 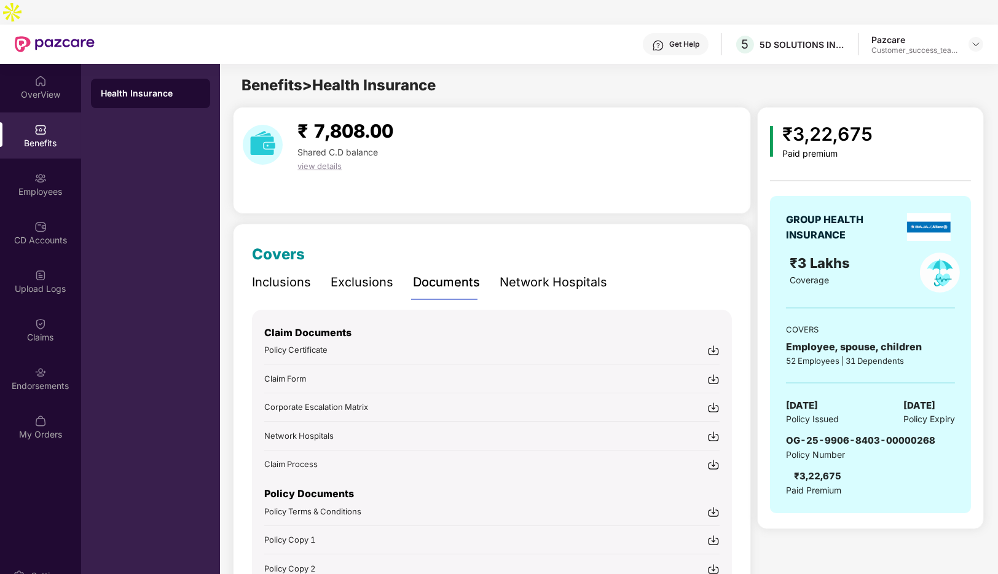 I want to click on img: svg+xml;base64,PHN2ZyBpZD0iSGVscC0zMngzMiIgeG1sbnM9Imh0dHA6Ly93d3cudzMub3JnLzIwMDAvc3ZnIiB3aWR0aD..., so click(x=658, y=45).